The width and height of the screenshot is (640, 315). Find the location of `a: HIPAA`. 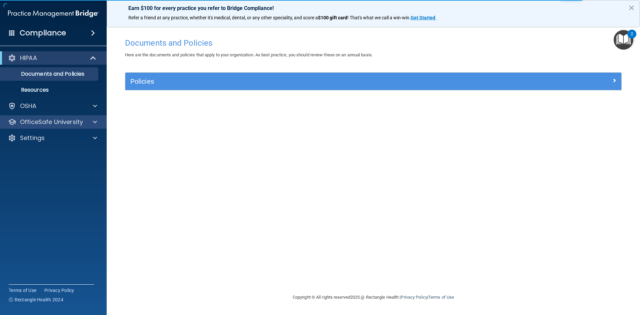

a: HIPAA is located at coordinates (52, 58).